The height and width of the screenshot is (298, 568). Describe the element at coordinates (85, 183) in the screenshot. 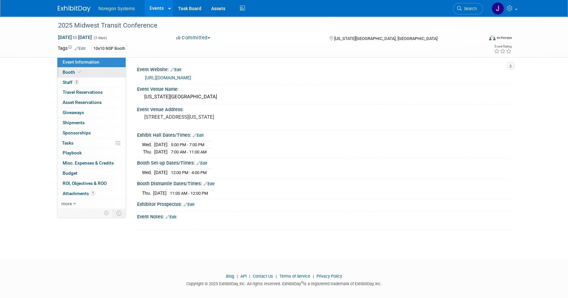

I see `span: ROI, Objectives & ROO` at that location.